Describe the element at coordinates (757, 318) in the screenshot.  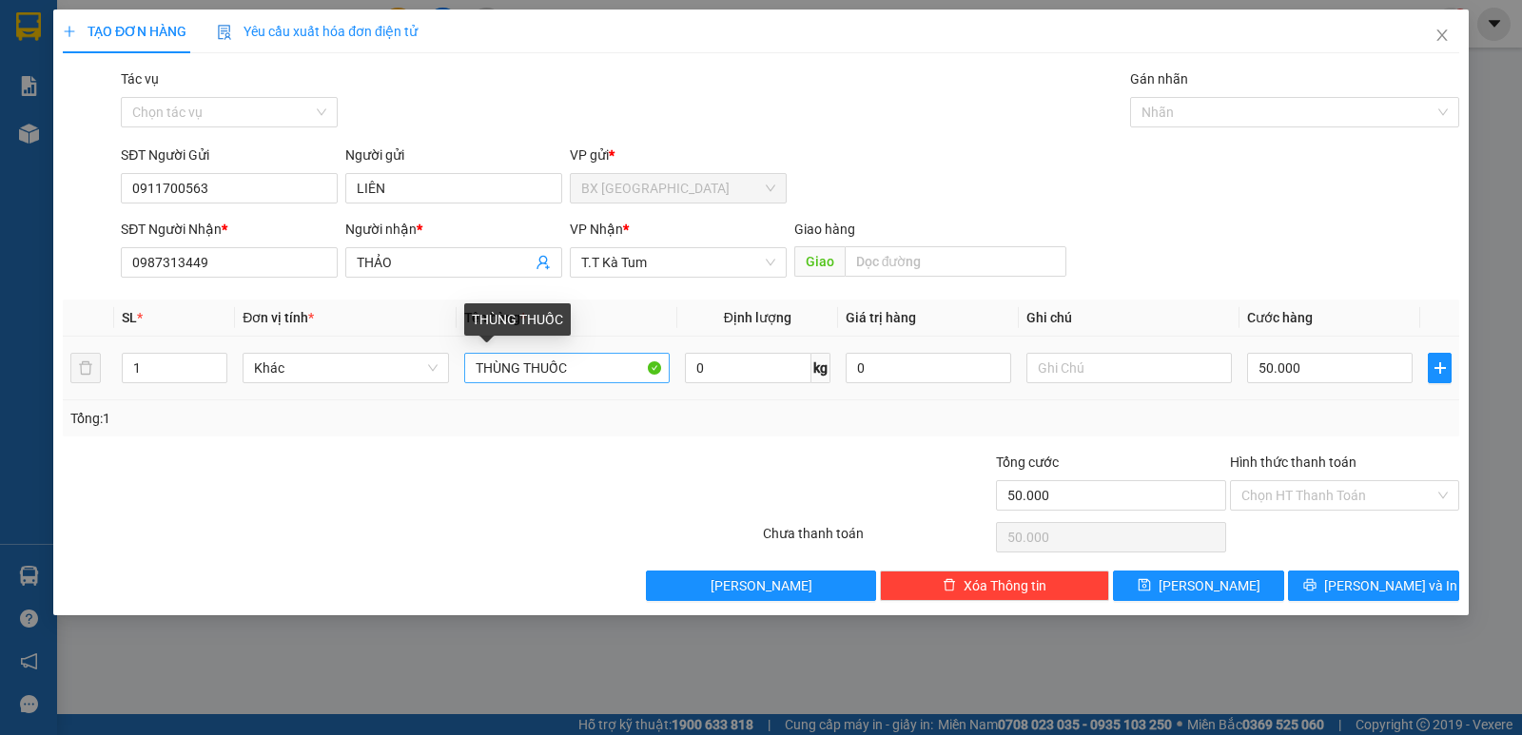
I see `span: Định lượng` at that location.